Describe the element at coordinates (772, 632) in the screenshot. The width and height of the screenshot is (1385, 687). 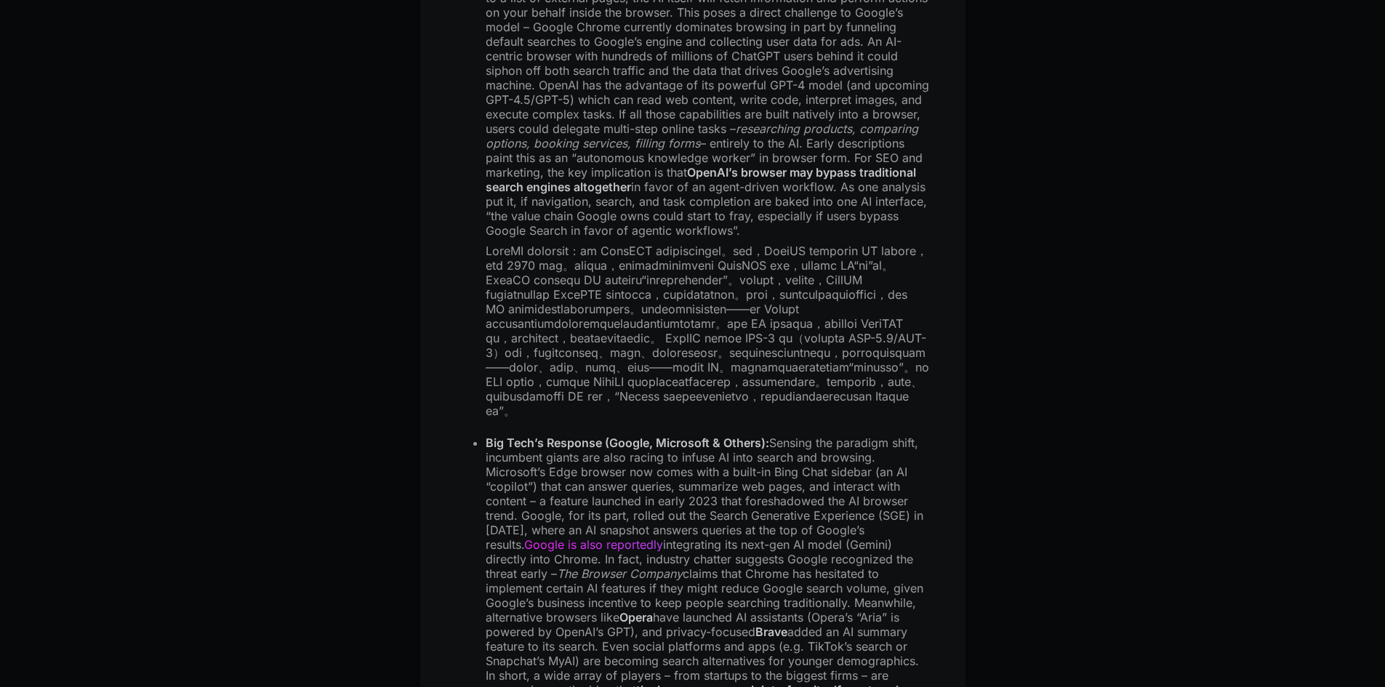
I see `strong: Brave` at that location.